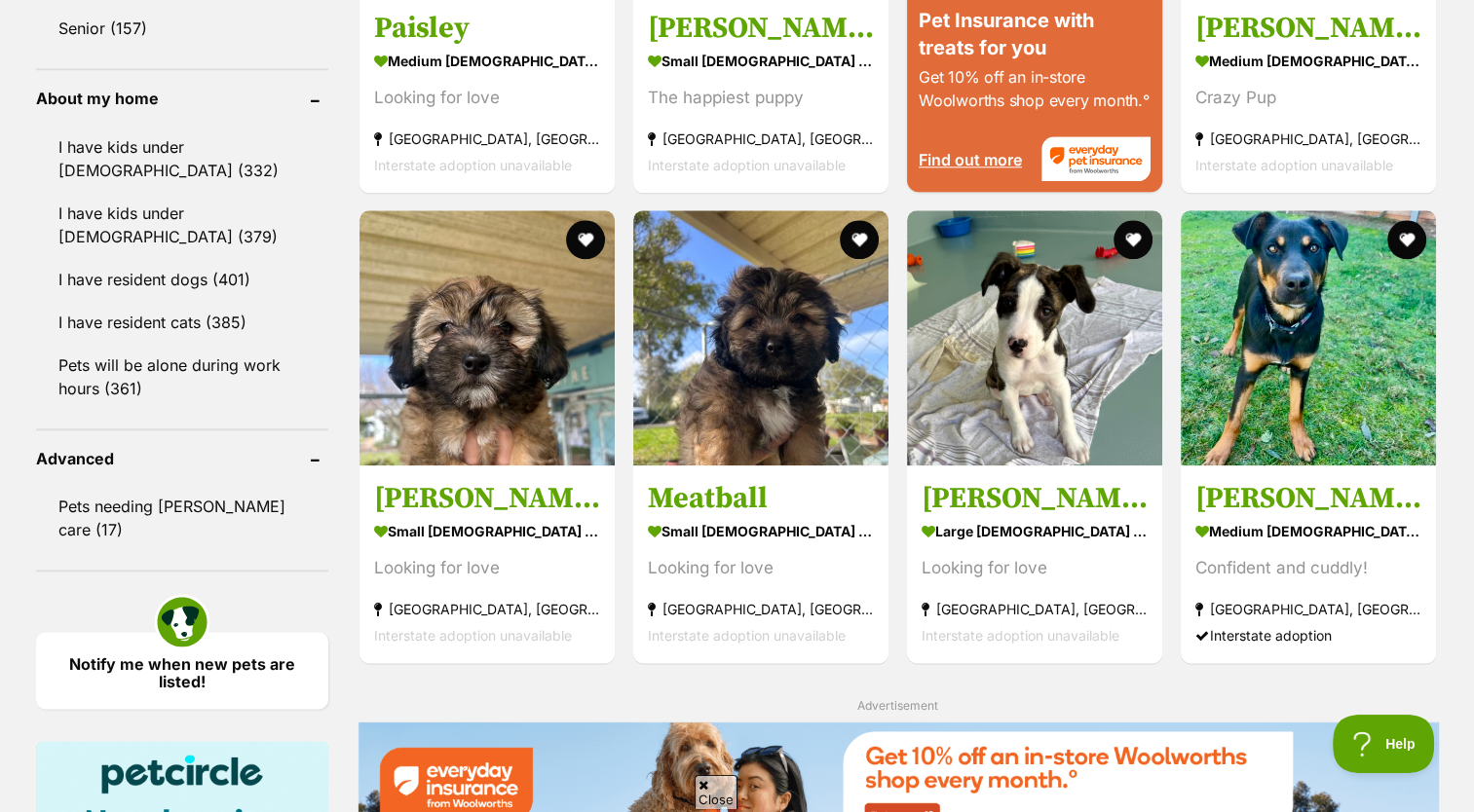 This screenshot has height=812, width=1474. Describe the element at coordinates (897, 705) in the screenshot. I see `span: Advertisement` at that location.